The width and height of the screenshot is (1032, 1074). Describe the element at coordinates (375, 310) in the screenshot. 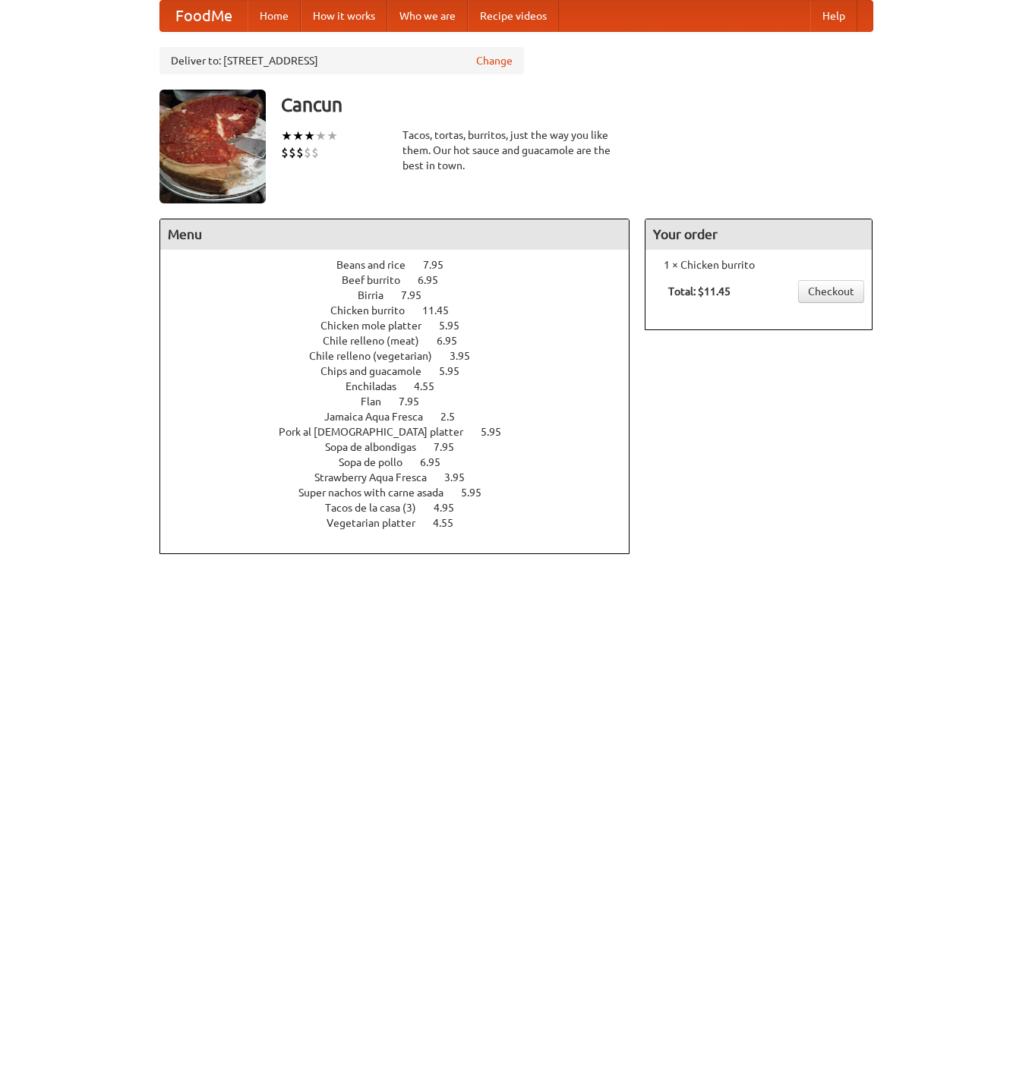

I see `span: Chicken burrito` at that location.